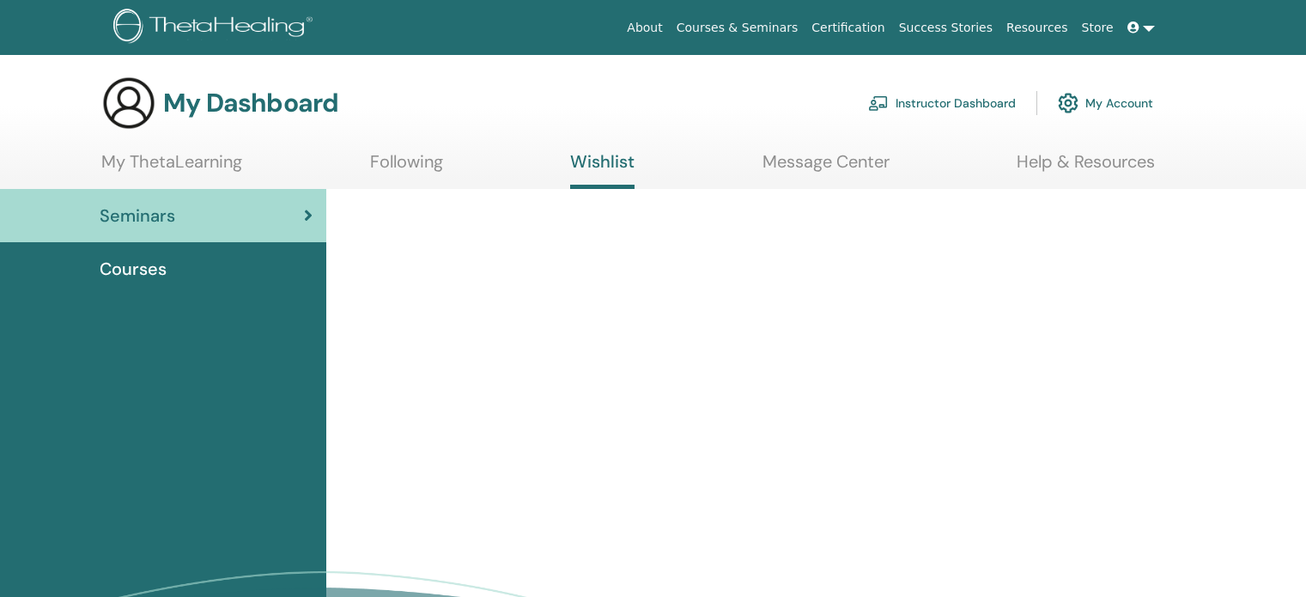 This screenshot has height=597, width=1306. Describe the element at coordinates (137, 216) in the screenshot. I see `span: Seminars` at that location.